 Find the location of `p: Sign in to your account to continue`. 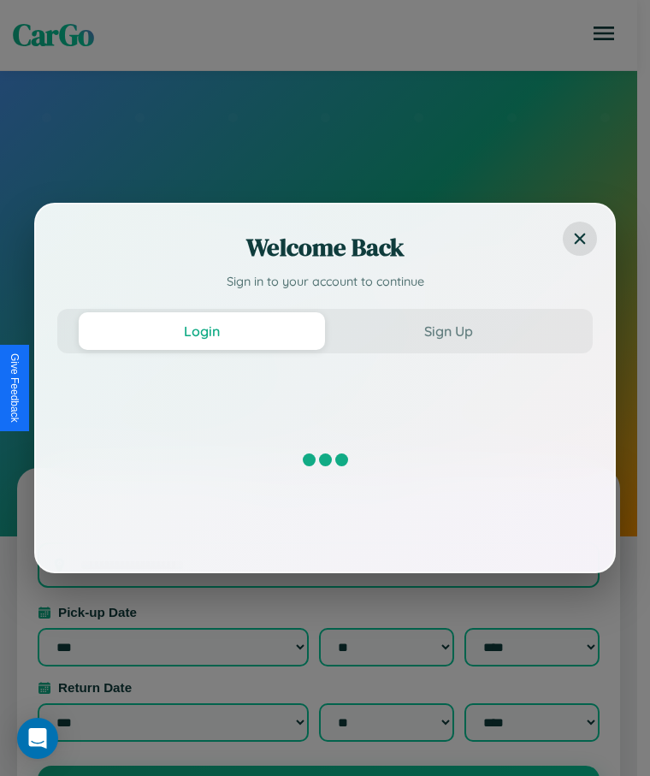

p: Sign in to your account to continue is located at coordinates (325, 282).